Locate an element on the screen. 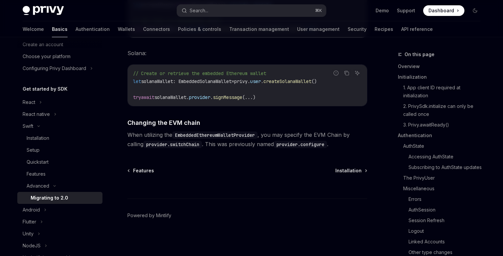 The image size is (503, 256). span: // Create or retrieve the embedded Ethereum wallet is located at coordinates (200, 73).